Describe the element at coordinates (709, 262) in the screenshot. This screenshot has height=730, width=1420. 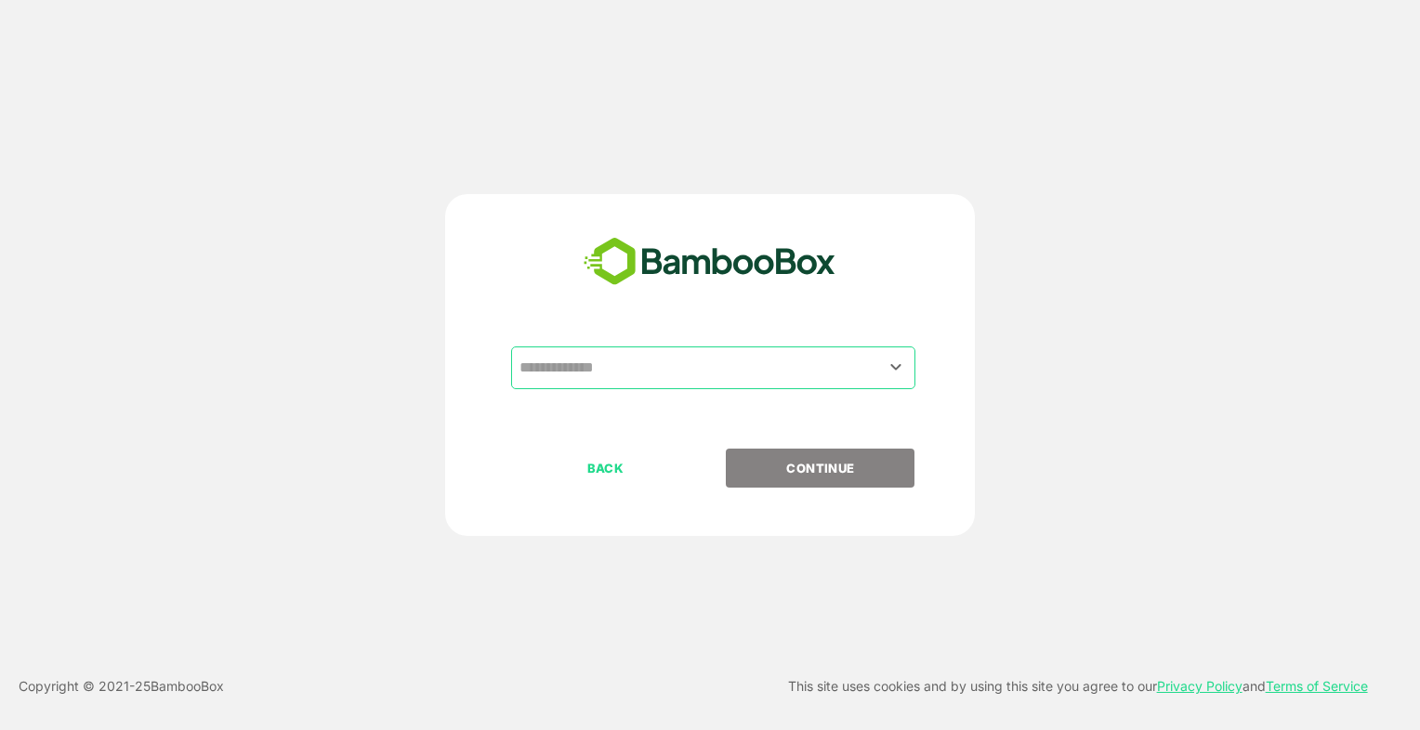
I see `img: bamboobox` at that location.